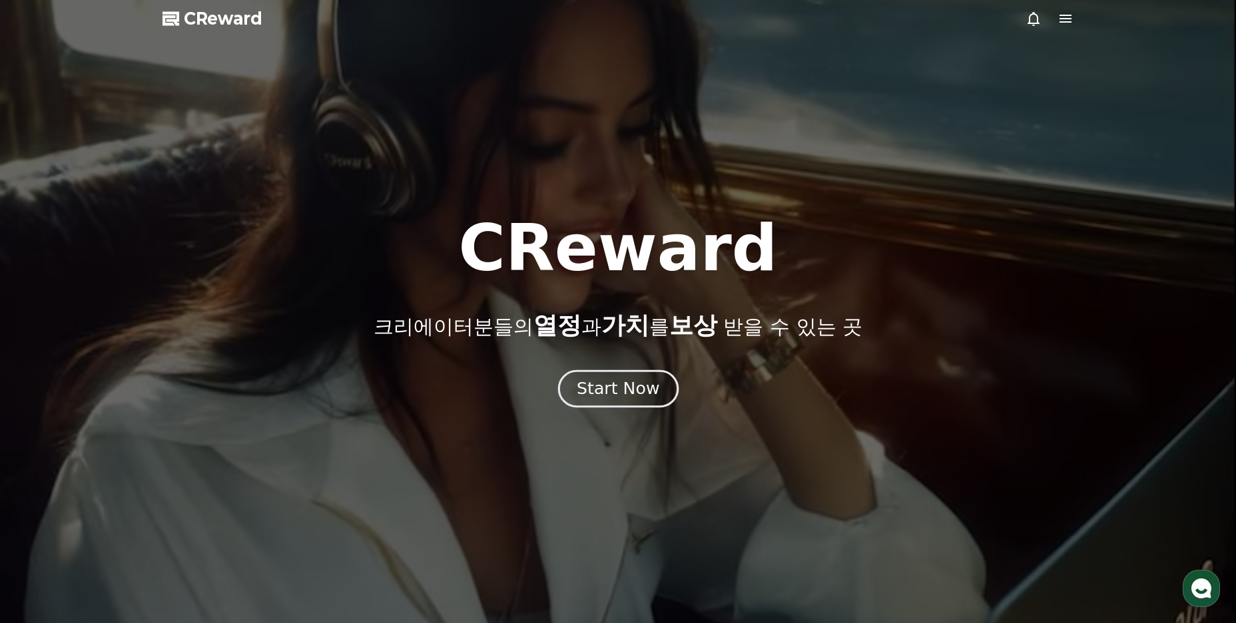 The image size is (1236, 623). What do you see at coordinates (223, 19) in the screenshot?
I see `span: CReward` at bounding box center [223, 19].